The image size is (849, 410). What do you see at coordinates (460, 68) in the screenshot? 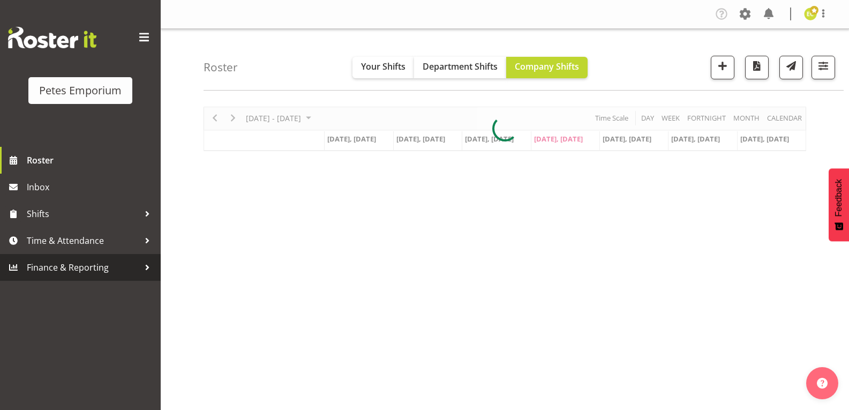
I see `button: Department Shifts` at bounding box center [460, 68].